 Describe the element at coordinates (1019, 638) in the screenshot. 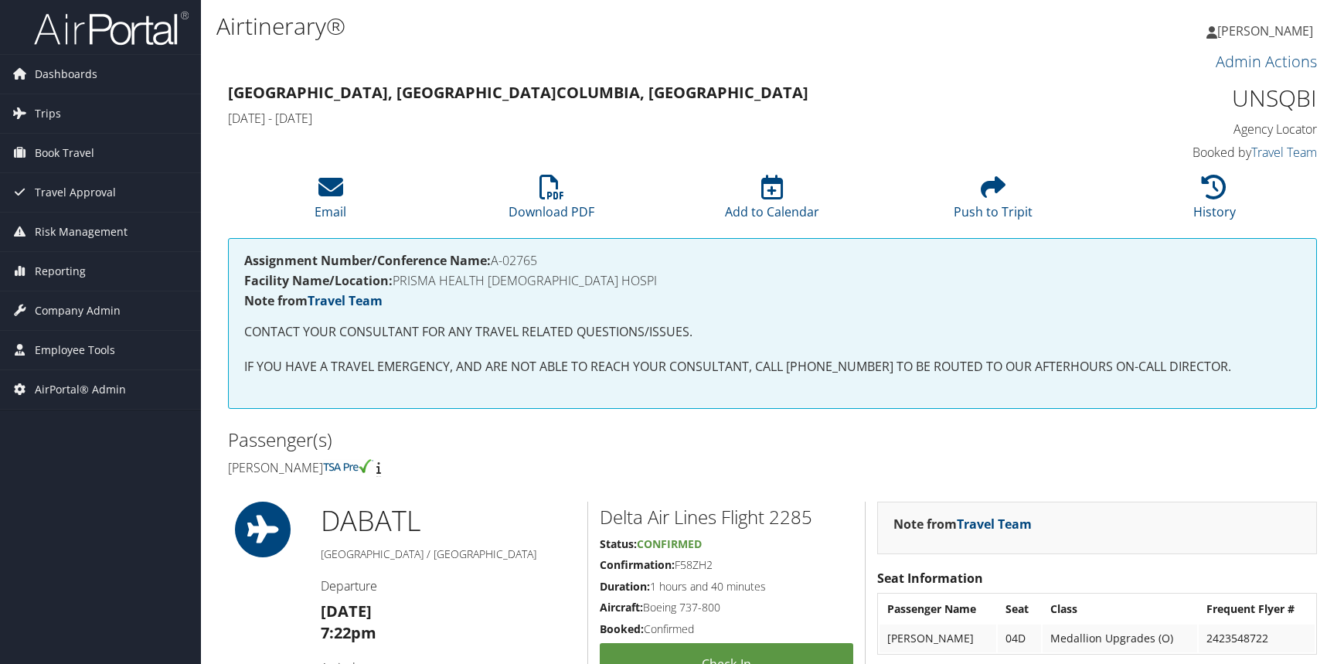

I see `td: 04D` at that location.